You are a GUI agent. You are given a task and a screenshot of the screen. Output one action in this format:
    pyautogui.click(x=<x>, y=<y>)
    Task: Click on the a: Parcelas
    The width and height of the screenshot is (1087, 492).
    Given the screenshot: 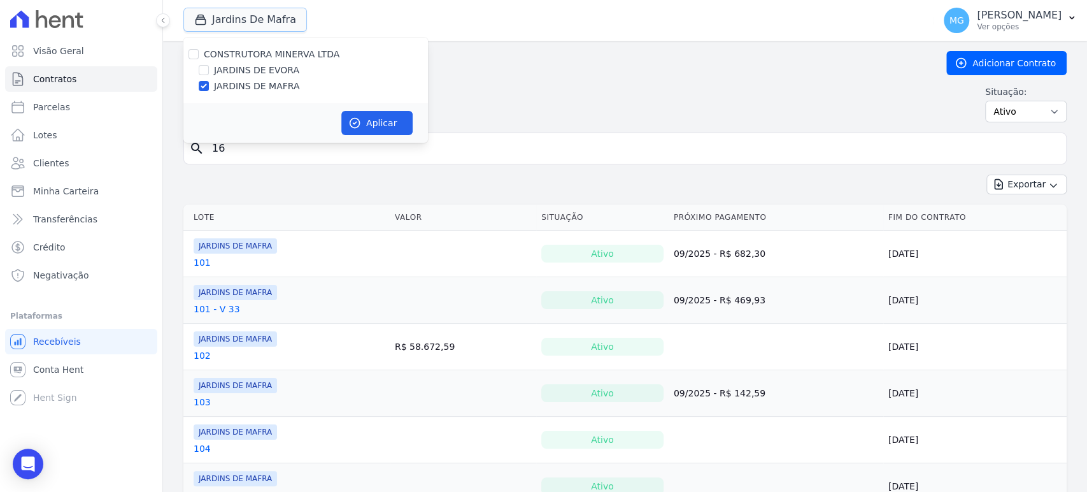 What is the action you would take?
    pyautogui.click(x=81, y=107)
    